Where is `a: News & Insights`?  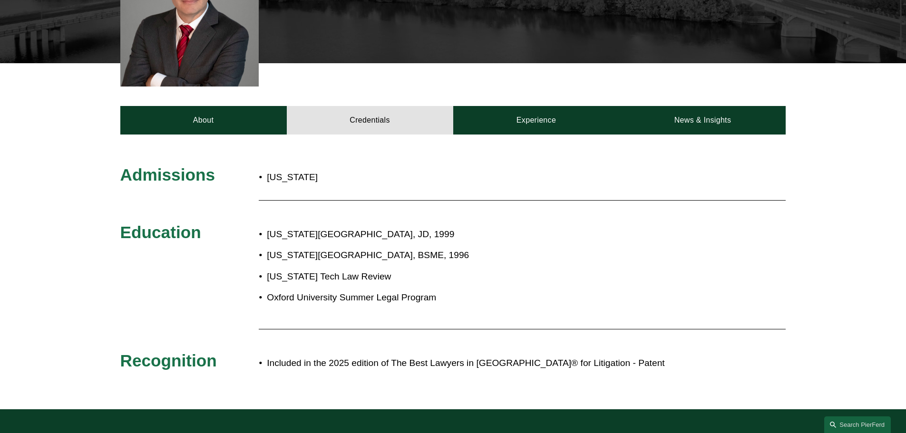 a: News & Insights is located at coordinates (703, 120).